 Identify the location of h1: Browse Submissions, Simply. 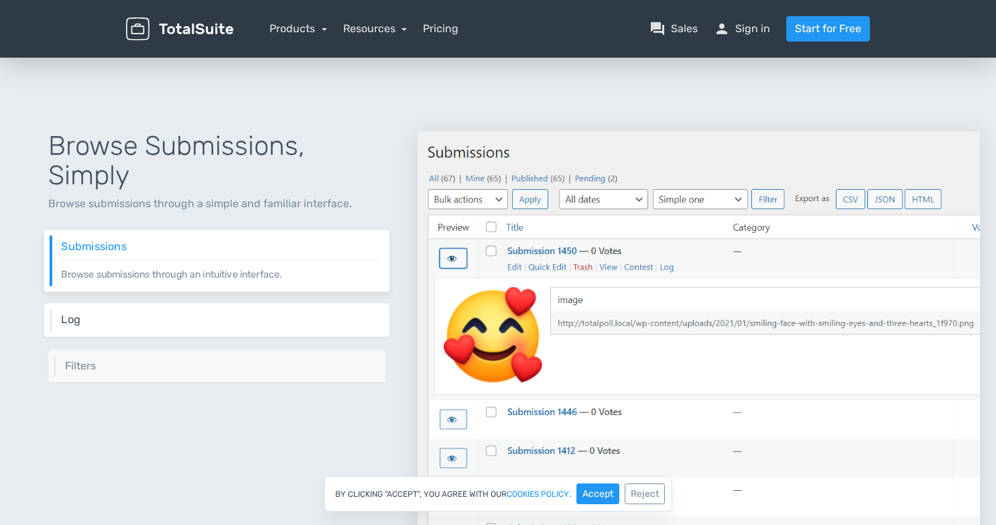
(216, 161).